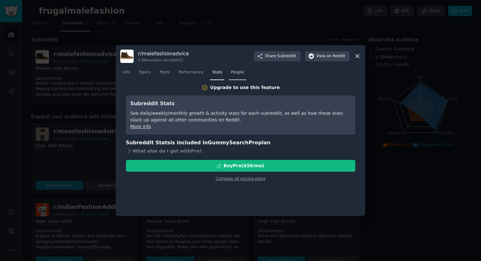 This screenshot has width=481, height=261. Describe the element at coordinates (244, 166) in the screenshot. I see `div: Buy Pro ($ 59 /mo )` at that location.